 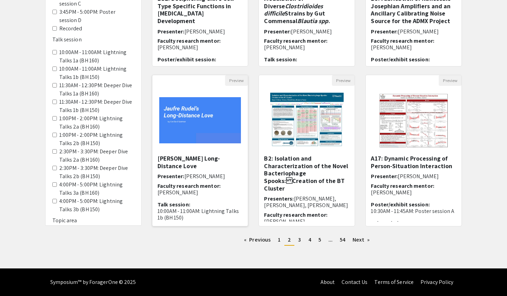 I want to click on h6: Topic area, so click(x=93, y=220).